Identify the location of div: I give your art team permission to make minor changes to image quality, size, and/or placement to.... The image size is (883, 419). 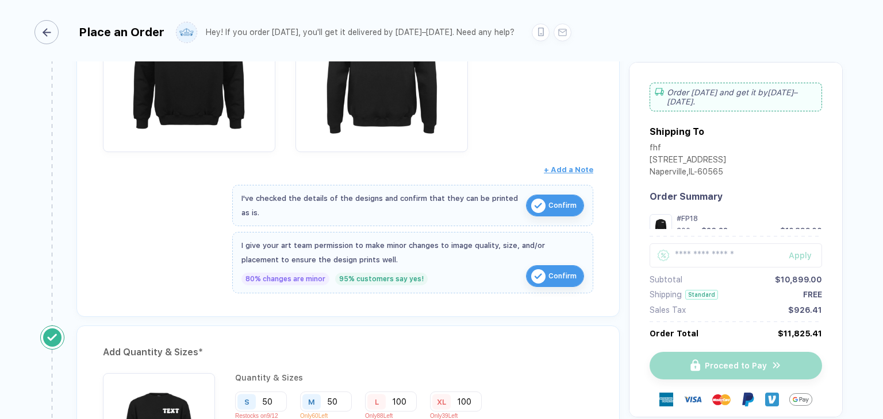
(413, 253).